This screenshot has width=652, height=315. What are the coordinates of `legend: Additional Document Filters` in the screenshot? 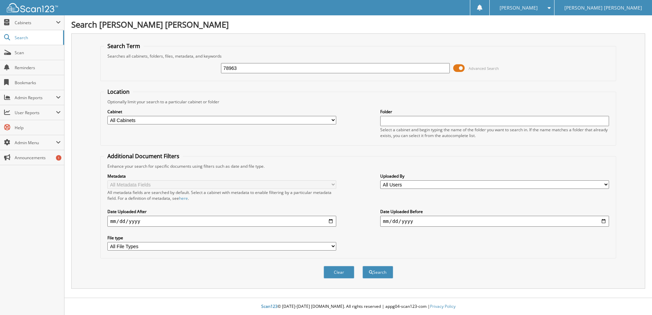 It's located at (143, 156).